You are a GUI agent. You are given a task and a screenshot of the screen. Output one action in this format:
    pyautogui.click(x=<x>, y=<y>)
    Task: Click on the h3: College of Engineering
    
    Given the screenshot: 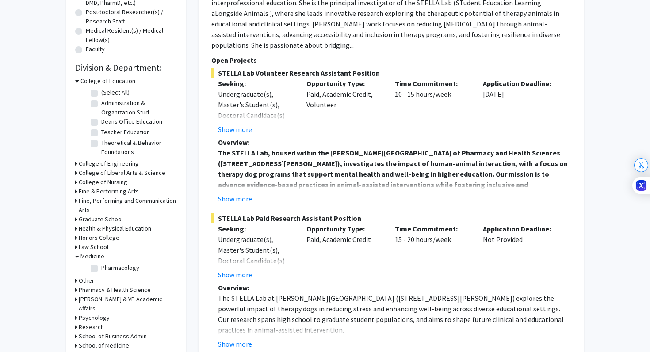 What is the action you would take?
    pyautogui.click(x=109, y=164)
    